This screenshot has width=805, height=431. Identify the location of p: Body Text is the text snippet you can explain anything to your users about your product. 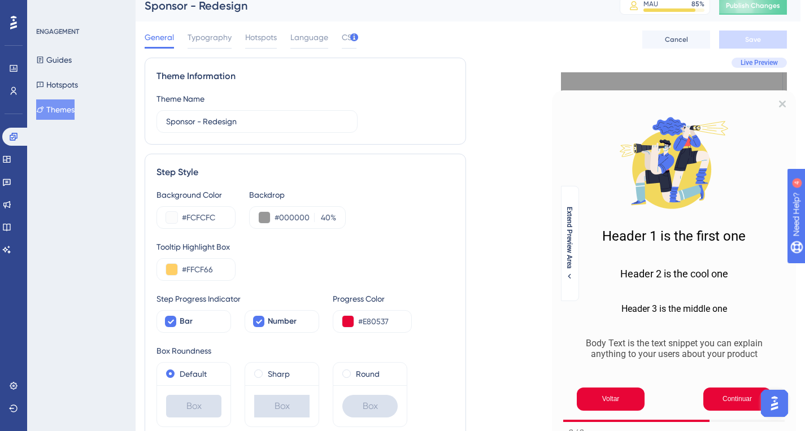
(674, 349).